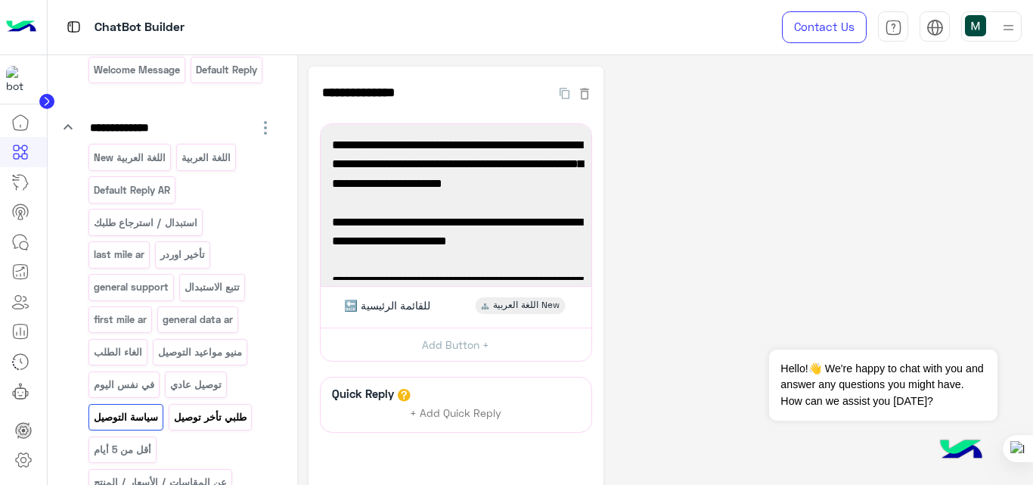 The height and width of the screenshot is (485, 1033). What do you see at coordinates (520, 305) in the screenshot?
I see `div: اللغة العربية New` at bounding box center [520, 305].